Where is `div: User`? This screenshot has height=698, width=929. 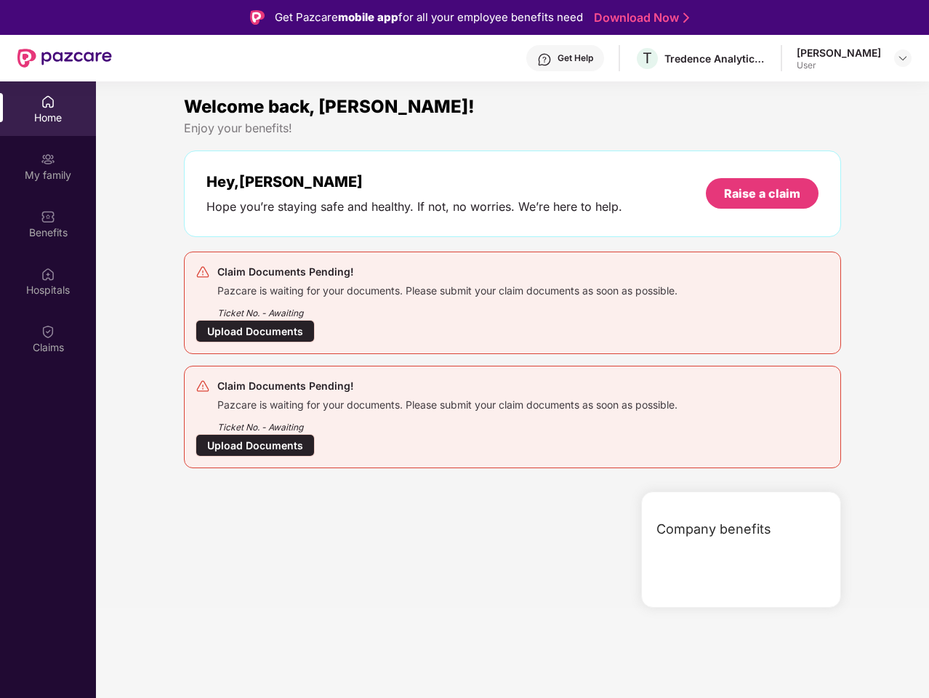 div: User is located at coordinates (839, 65).